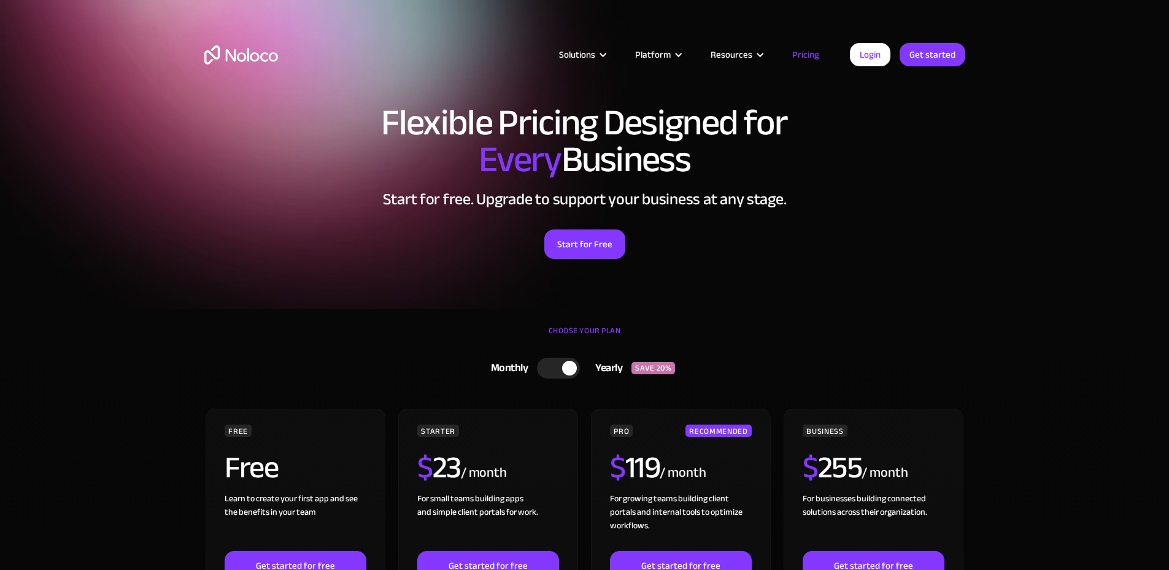  Describe the element at coordinates (520, 160) in the screenshot. I see `span: Every` at that location.